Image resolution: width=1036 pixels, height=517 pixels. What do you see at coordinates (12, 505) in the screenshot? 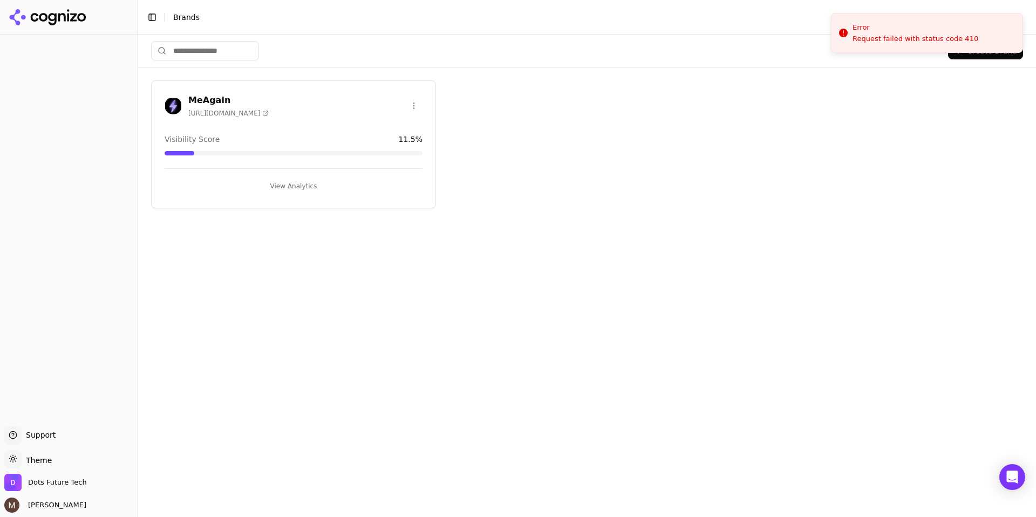
I see `img: Martyn Strydom` at bounding box center [12, 505].